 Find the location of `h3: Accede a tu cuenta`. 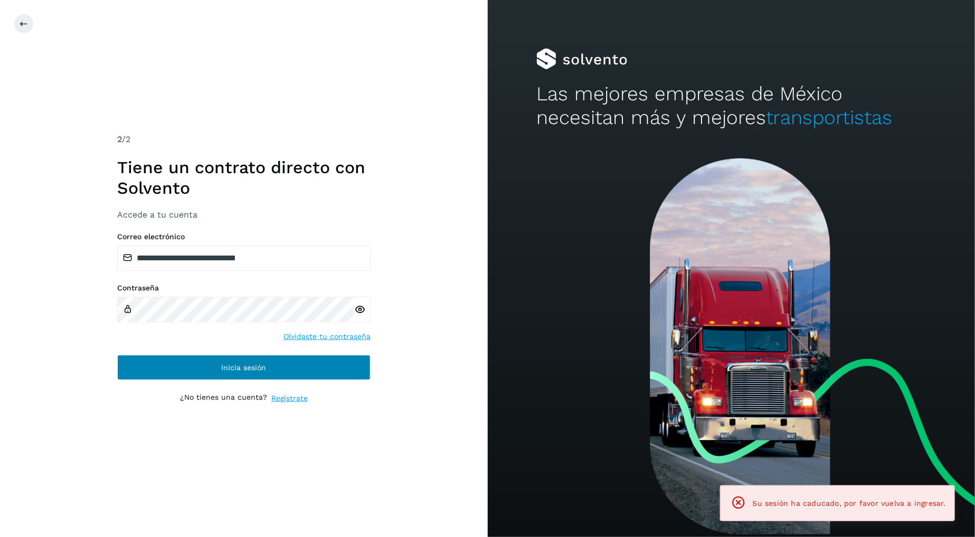

h3: Accede a tu cuenta is located at coordinates (244, 214).